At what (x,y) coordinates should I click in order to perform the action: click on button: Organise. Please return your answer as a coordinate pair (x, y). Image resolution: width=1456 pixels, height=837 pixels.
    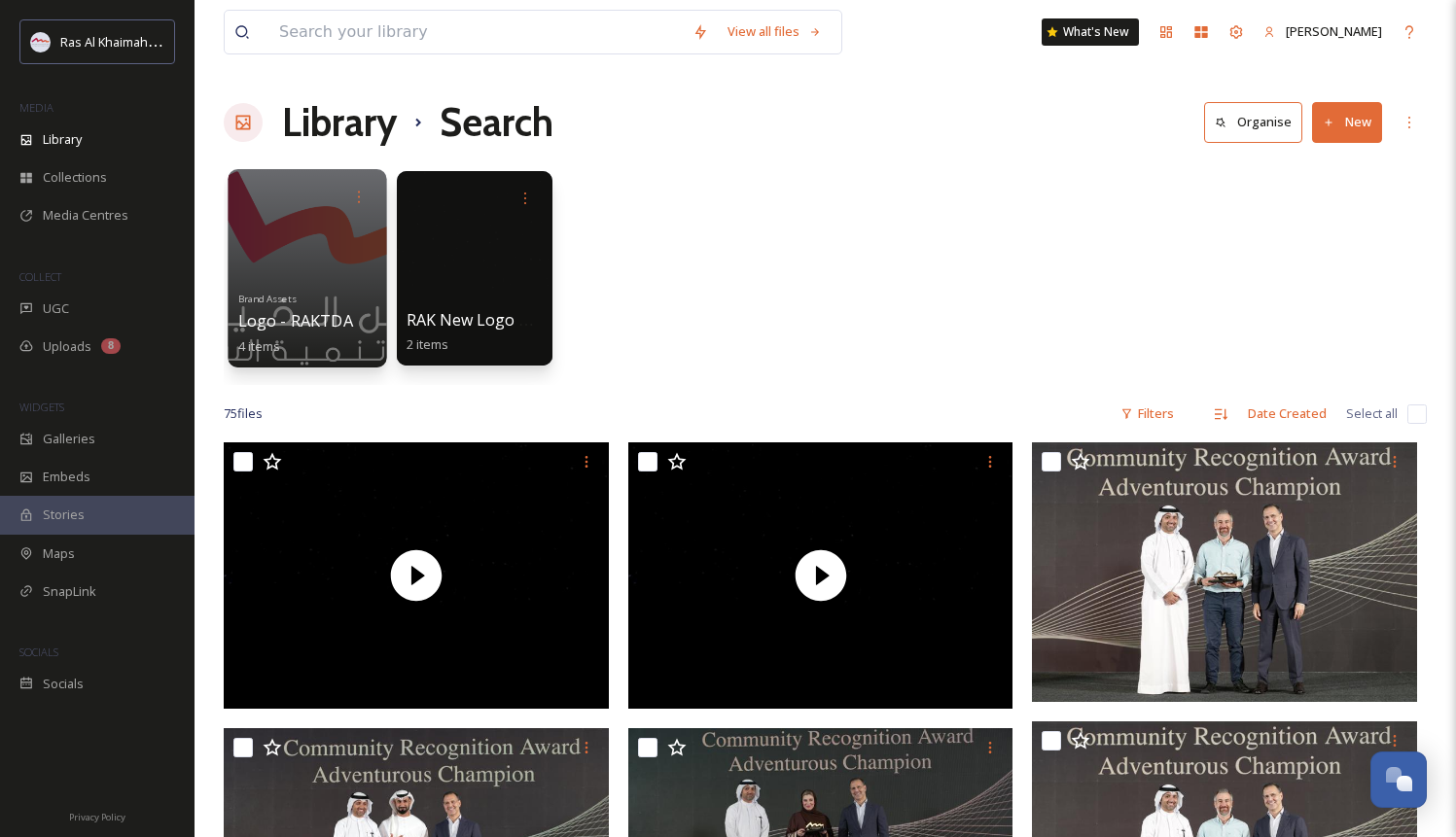
    Looking at the image, I should click on (1252, 122).